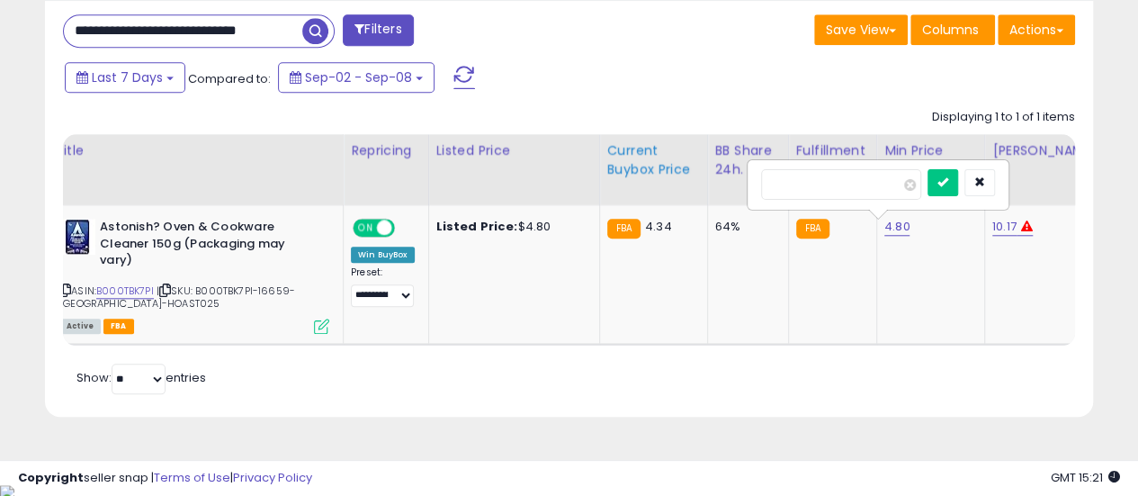  I want to click on div: Current Buybox Price, so click(653, 160).